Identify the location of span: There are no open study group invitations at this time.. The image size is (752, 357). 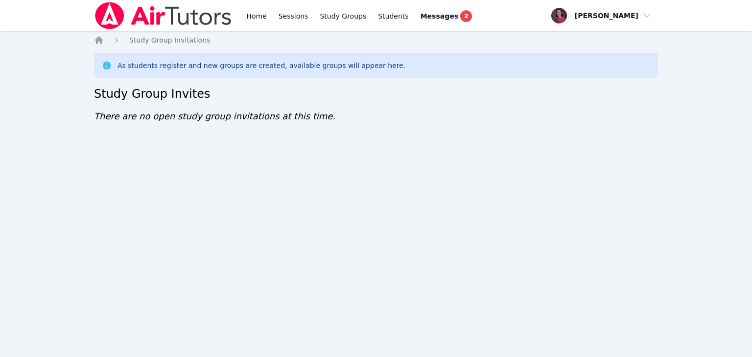
(214, 116).